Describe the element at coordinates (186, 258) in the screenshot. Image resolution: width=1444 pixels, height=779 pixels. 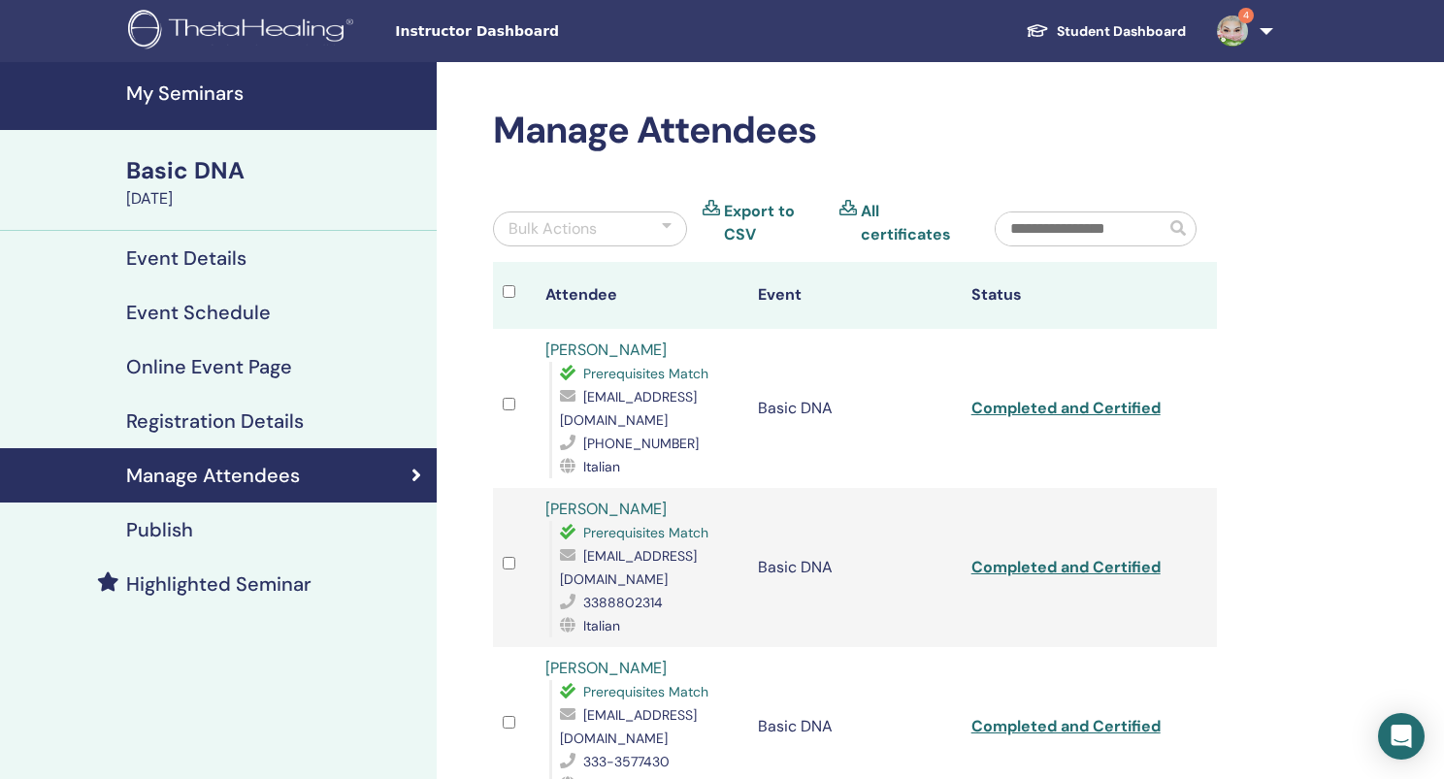
I see `h4: Event Details` at that location.